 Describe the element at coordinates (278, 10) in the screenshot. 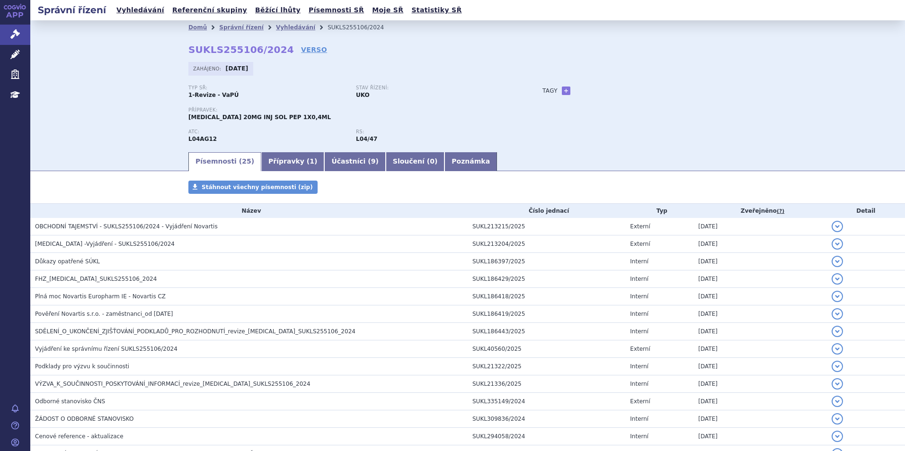

I see `a: Běžící lhůty` at that location.